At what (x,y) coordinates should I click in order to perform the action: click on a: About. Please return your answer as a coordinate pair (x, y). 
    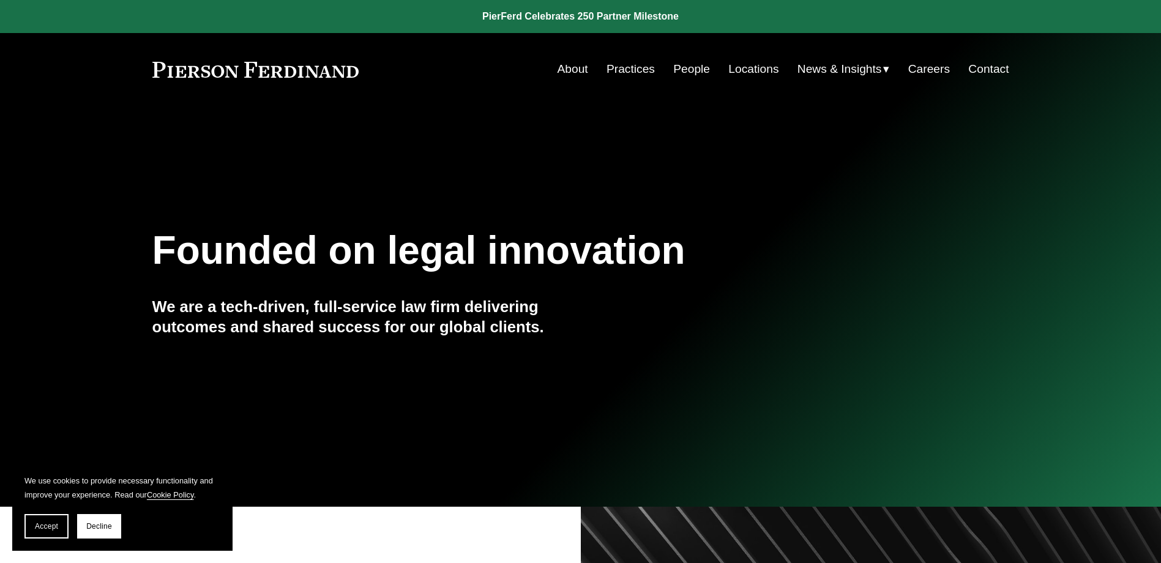
    Looking at the image, I should click on (573, 69).